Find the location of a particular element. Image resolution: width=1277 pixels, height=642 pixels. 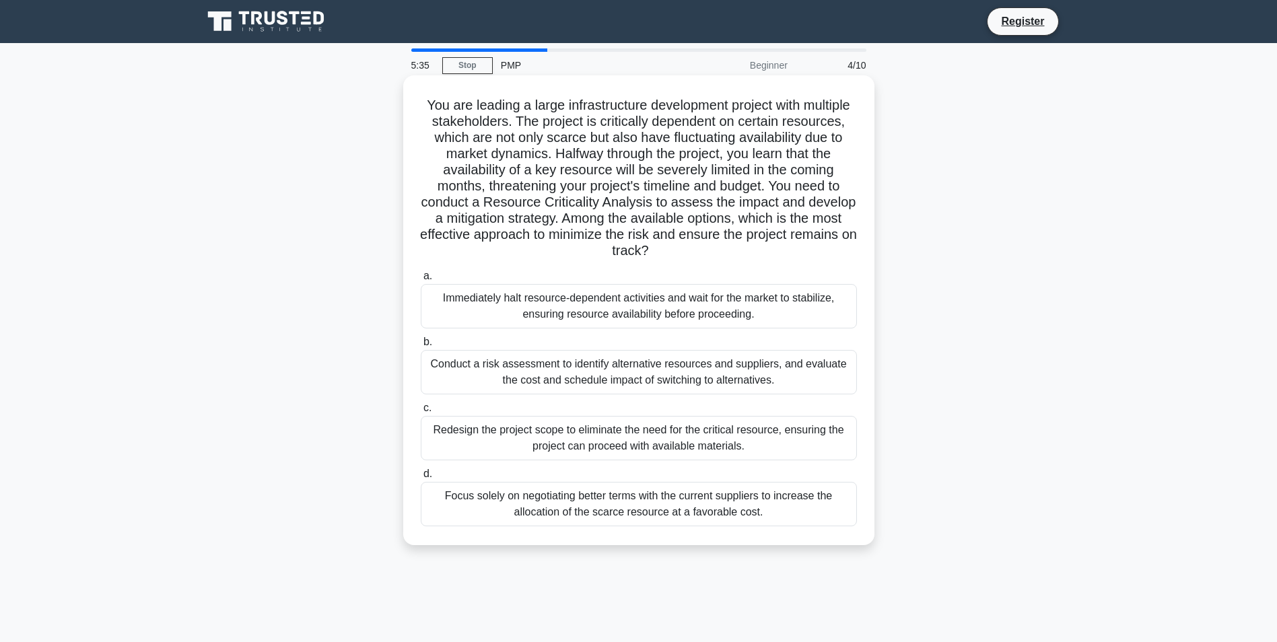

div: Redesign the project scope to eliminate the need for the critical resource, ensuring the project ... is located at coordinates (639, 438).